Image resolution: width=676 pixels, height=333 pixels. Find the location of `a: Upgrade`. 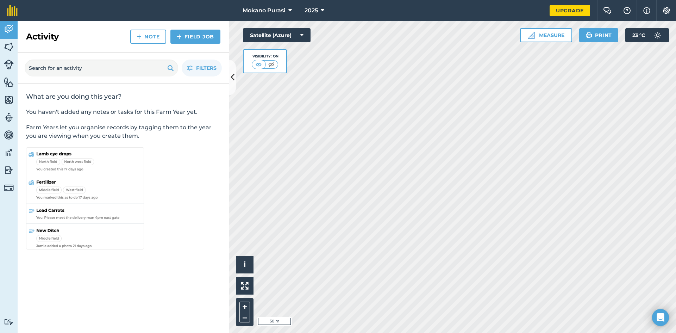

a: Upgrade is located at coordinates (570, 11).